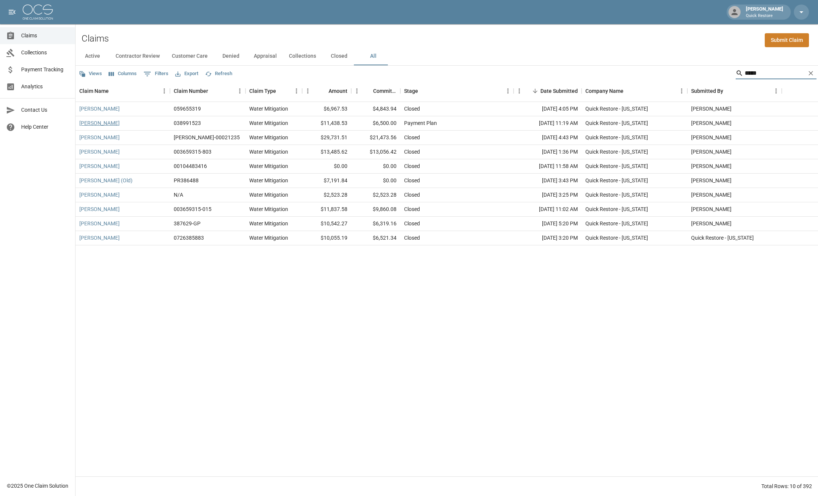  I want to click on div: © 2025 One Claim Solution, so click(37, 486).